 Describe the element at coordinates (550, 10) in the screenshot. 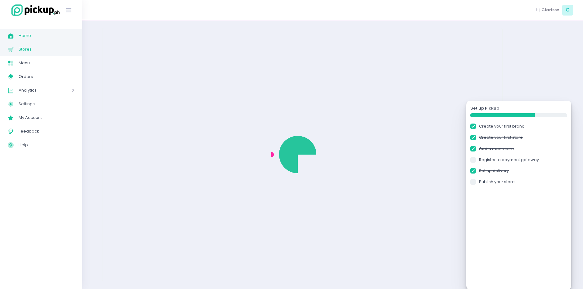

I see `span: Clarisse` at that location.